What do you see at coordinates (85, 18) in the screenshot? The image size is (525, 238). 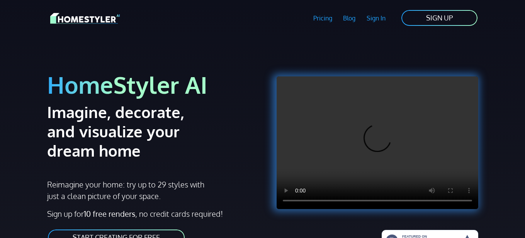 I see `img: HomeStyler AI logo` at bounding box center [85, 18].